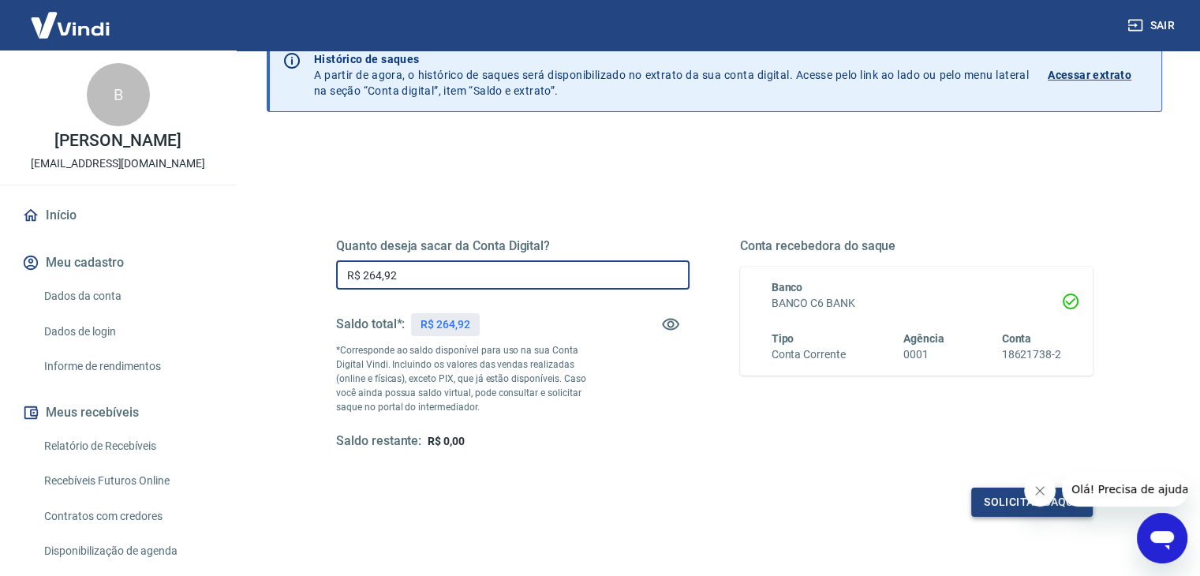 The image size is (1200, 576). What do you see at coordinates (127, 516) in the screenshot?
I see `a: Contratos com credores` at bounding box center [127, 516].